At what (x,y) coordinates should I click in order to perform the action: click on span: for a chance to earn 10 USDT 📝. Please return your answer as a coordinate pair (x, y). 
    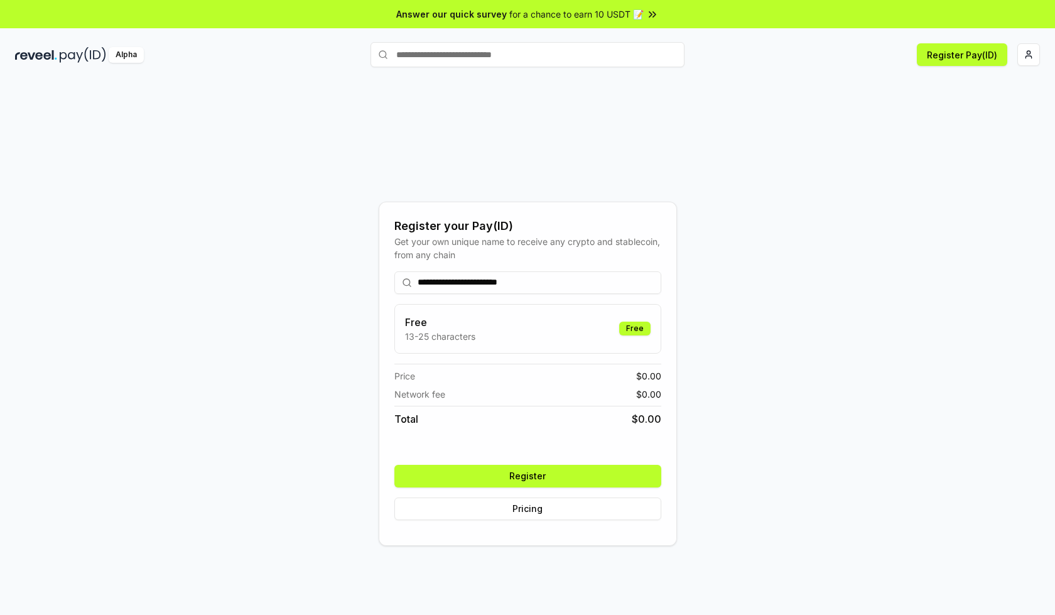
    Looking at the image, I should click on (577, 14).